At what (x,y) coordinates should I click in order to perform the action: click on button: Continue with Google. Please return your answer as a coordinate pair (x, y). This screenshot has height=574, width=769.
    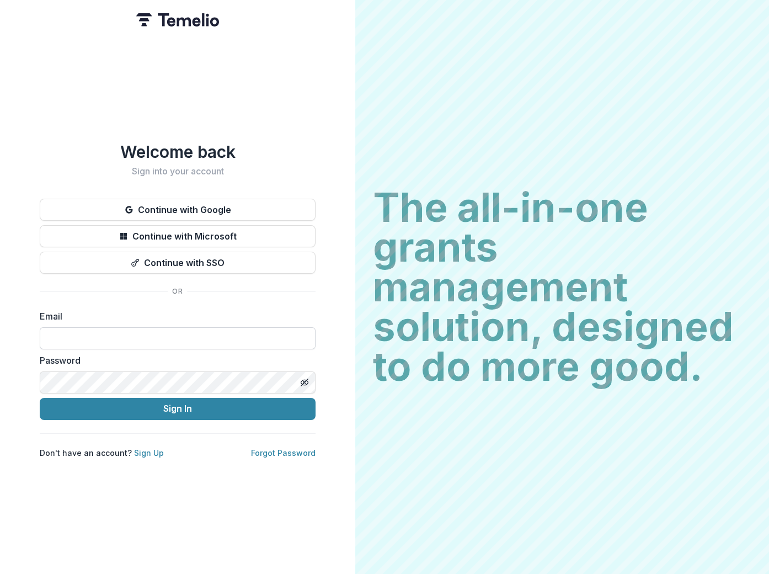
    Looking at the image, I should click on (178, 210).